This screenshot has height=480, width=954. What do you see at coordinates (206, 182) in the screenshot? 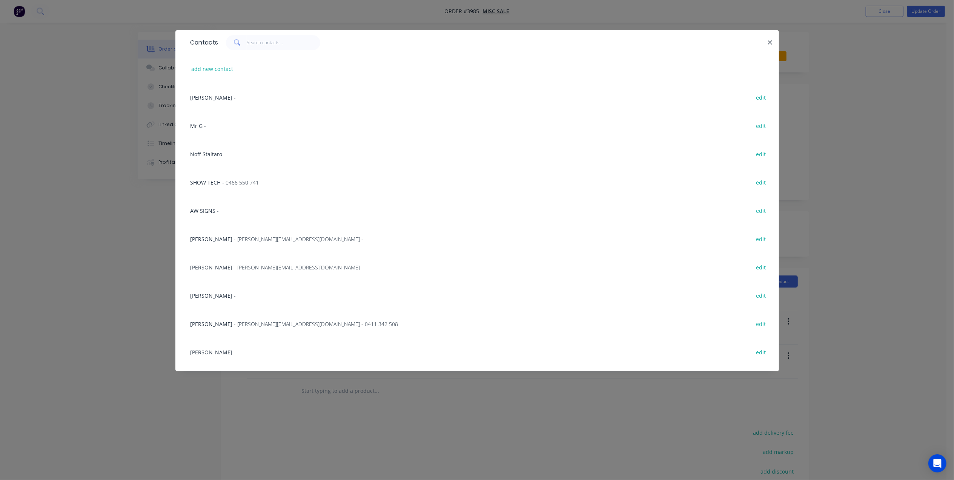
I see `span: SHOW TECH` at bounding box center [206, 182].